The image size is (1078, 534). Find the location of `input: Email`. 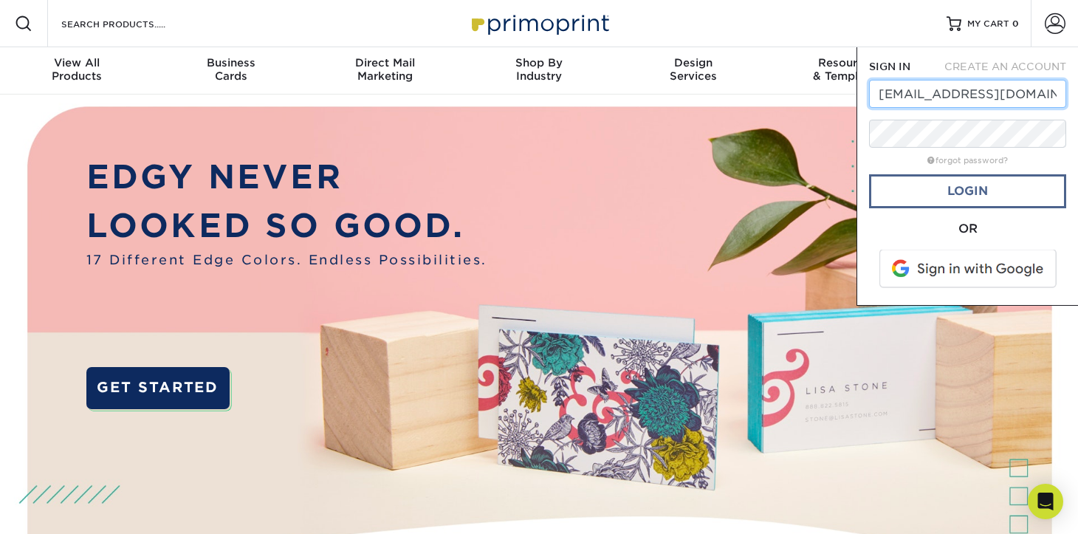

input: Email is located at coordinates (968, 94).